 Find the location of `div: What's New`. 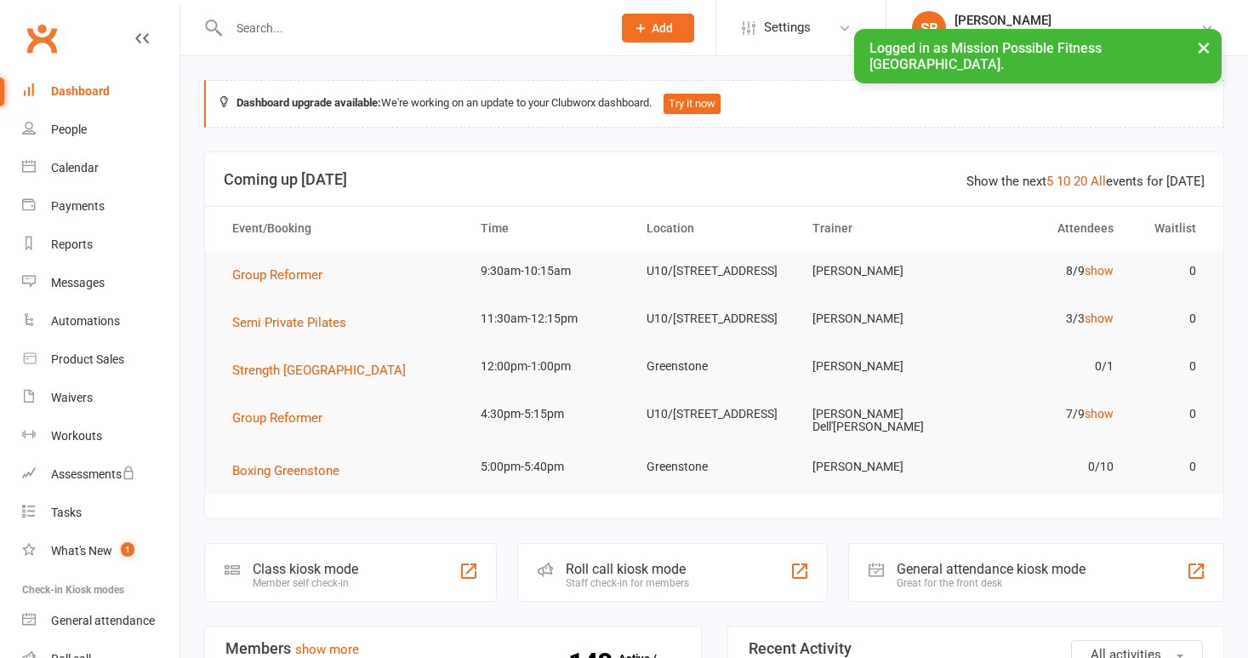

div: What's New is located at coordinates (82, 550).